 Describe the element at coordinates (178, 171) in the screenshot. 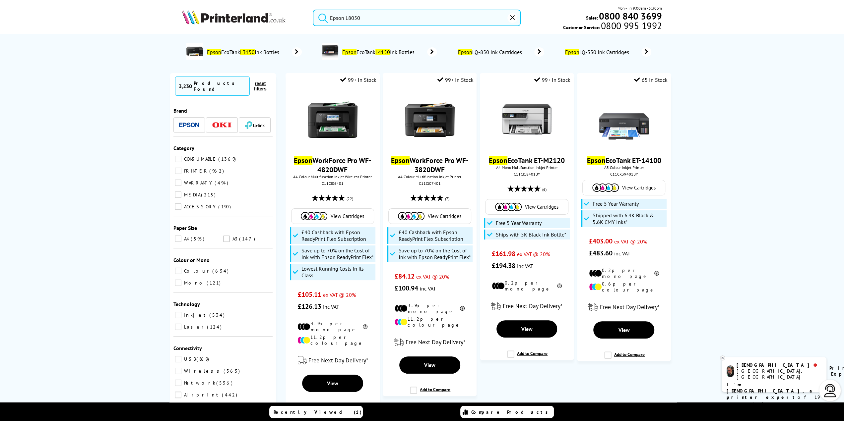

I see `input: PRINTER 962` at that location.